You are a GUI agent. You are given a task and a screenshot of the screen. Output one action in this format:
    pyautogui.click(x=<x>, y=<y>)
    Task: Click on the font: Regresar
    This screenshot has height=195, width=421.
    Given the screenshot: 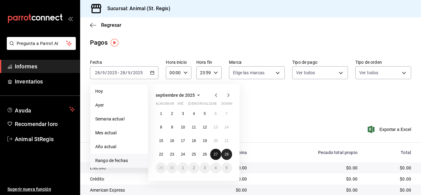 What is the action you would take?
    pyautogui.click(x=111, y=25)
    